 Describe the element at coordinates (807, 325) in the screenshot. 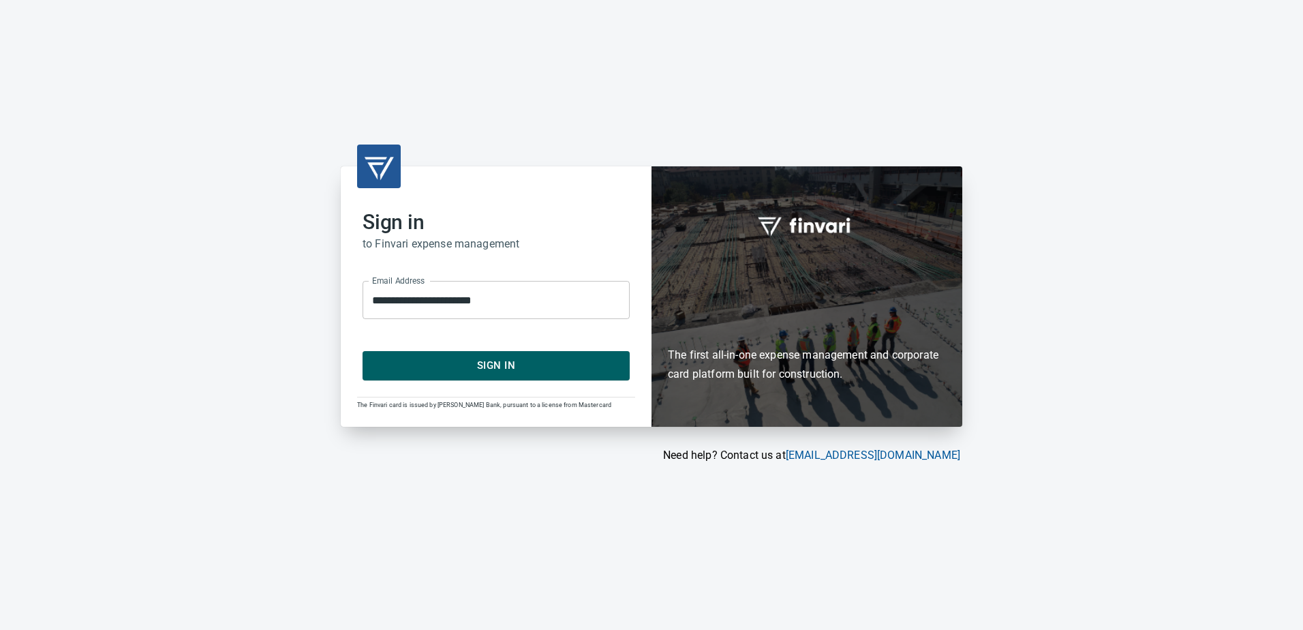

I see `h6: The first all-in-one expense management and corporate card platform built for construction.` at that location.